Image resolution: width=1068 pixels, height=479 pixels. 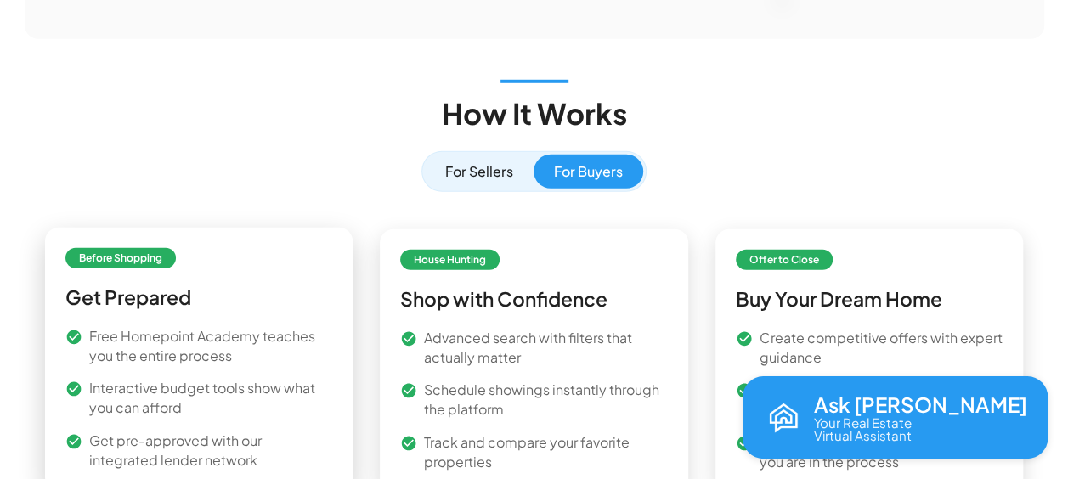 I want to click on p: Interactive budget tools show what you can afford, so click(x=211, y=398).